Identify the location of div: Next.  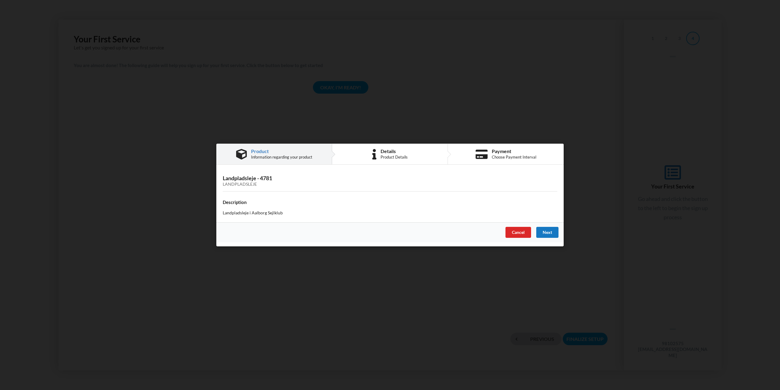
(547, 232).